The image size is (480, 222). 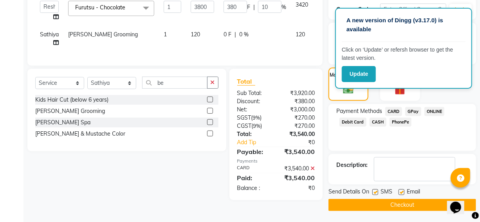 What do you see at coordinates (353, 122) in the screenshot?
I see `span: Debit Card` at bounding box center [353, 122].